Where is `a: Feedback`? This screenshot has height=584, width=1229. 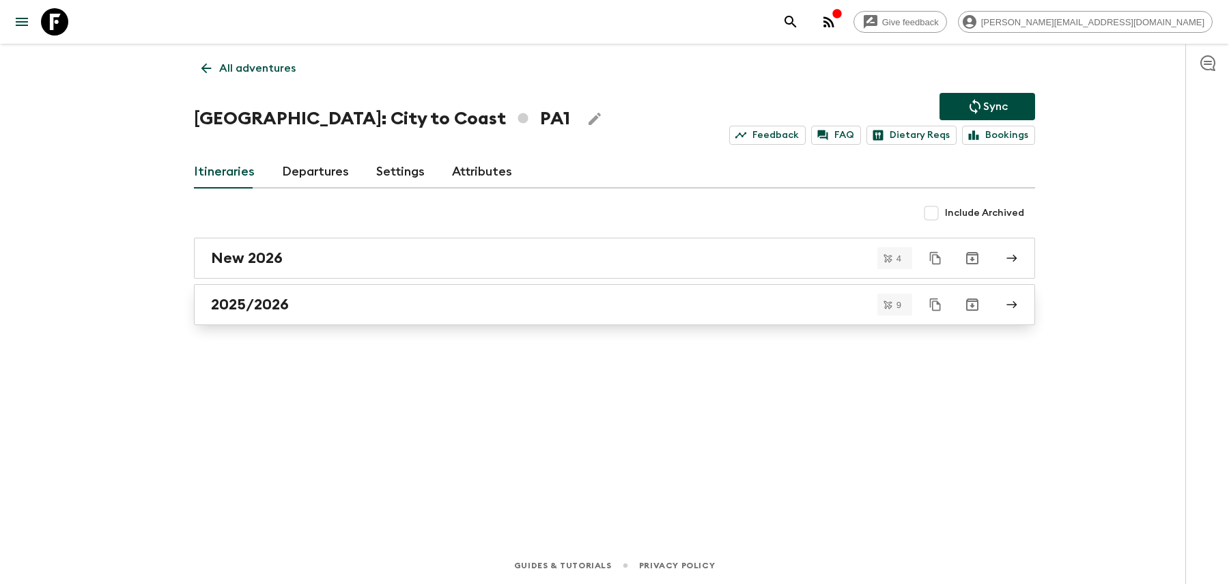 a: Feedback is located at coordinates (767, 135).